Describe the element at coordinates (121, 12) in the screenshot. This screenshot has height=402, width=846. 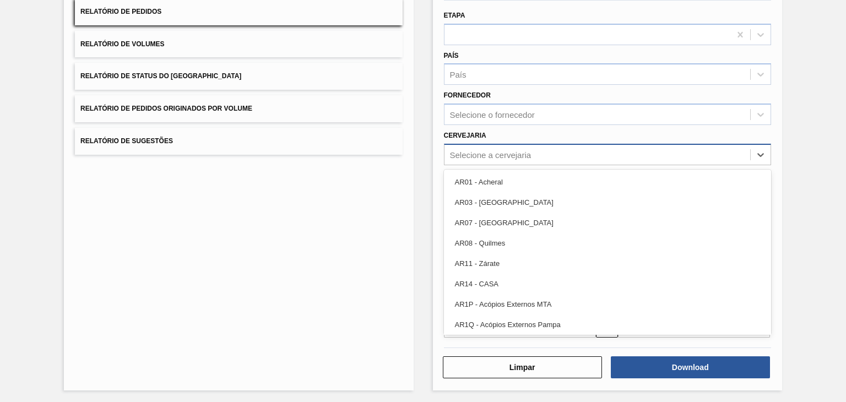
I see `span: Relatório de Pedidos` at that location.